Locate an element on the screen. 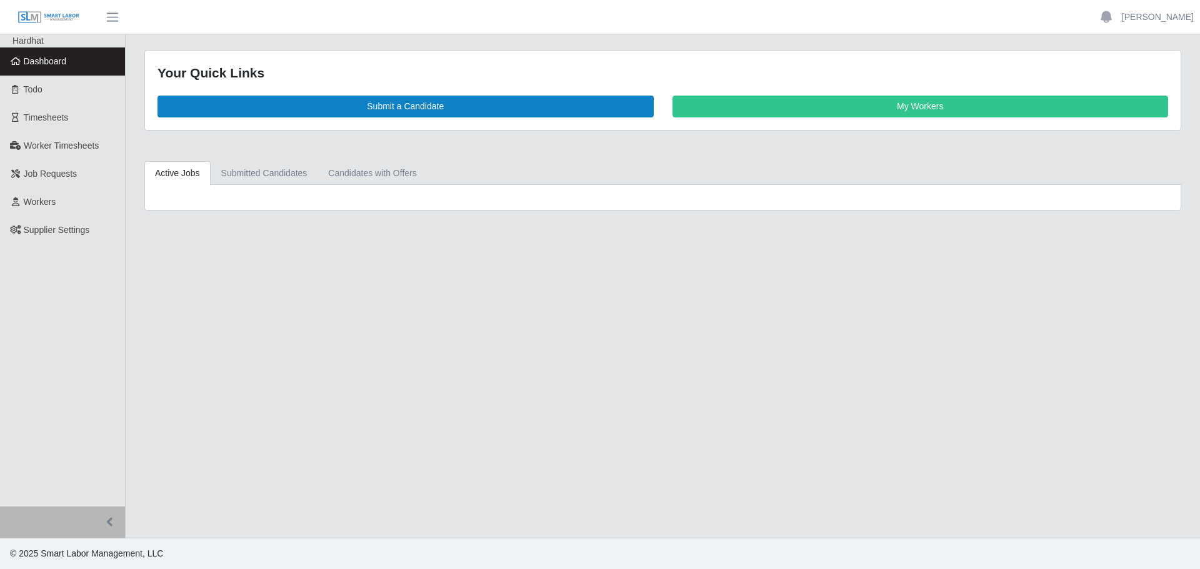 This screenshot has height=569, width=1200. a: My Workers is located at coordinates (920, 106).